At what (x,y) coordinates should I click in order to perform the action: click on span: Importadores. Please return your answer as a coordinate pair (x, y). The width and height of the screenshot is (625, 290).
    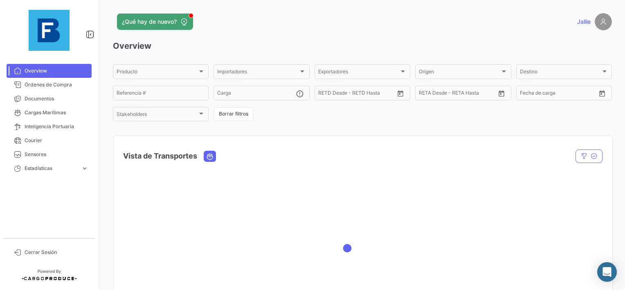
    Looking at the image, I should click on (258, 73).